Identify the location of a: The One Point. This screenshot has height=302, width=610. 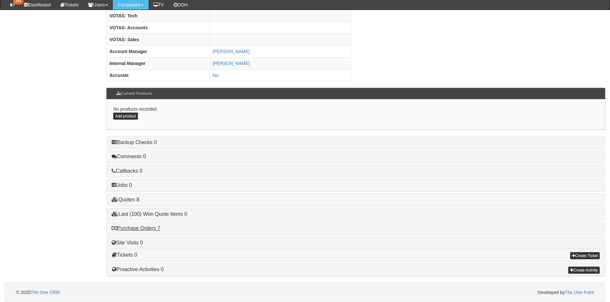
(580, 293).